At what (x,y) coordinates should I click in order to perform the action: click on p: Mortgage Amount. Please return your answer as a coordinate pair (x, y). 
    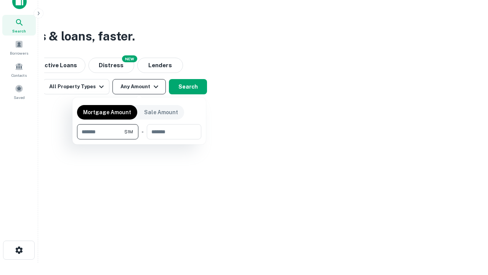
    Looking at the image, I should click on (107, 112).